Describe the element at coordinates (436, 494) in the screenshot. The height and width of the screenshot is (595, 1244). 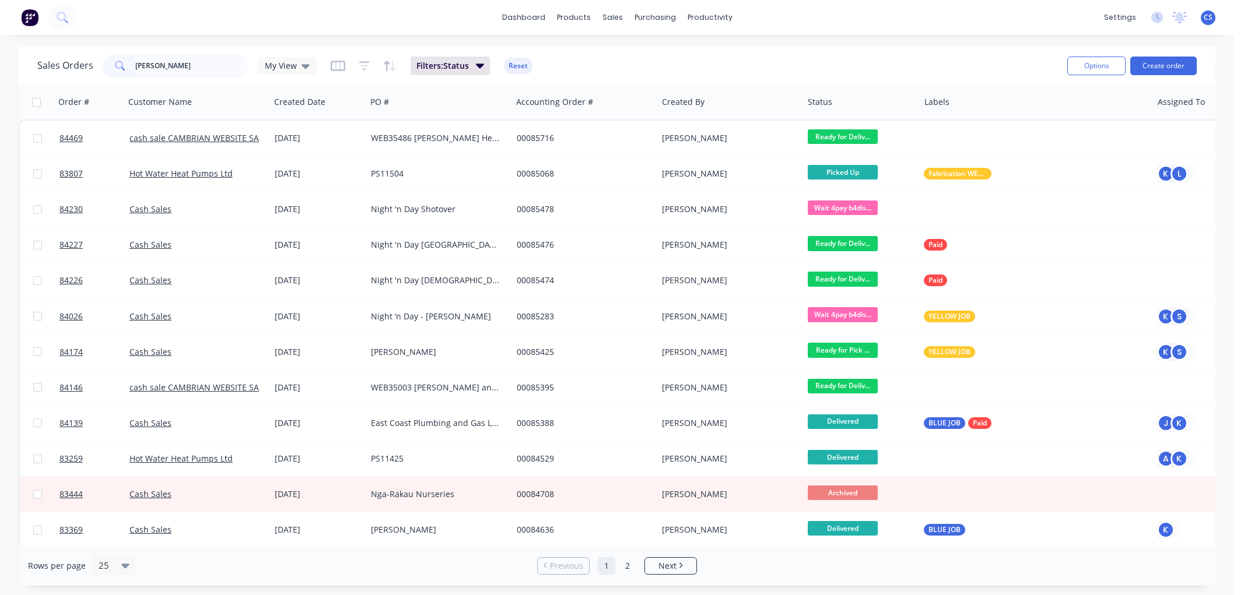
I see `div: Nga-Rakau Nurseries` at that location.